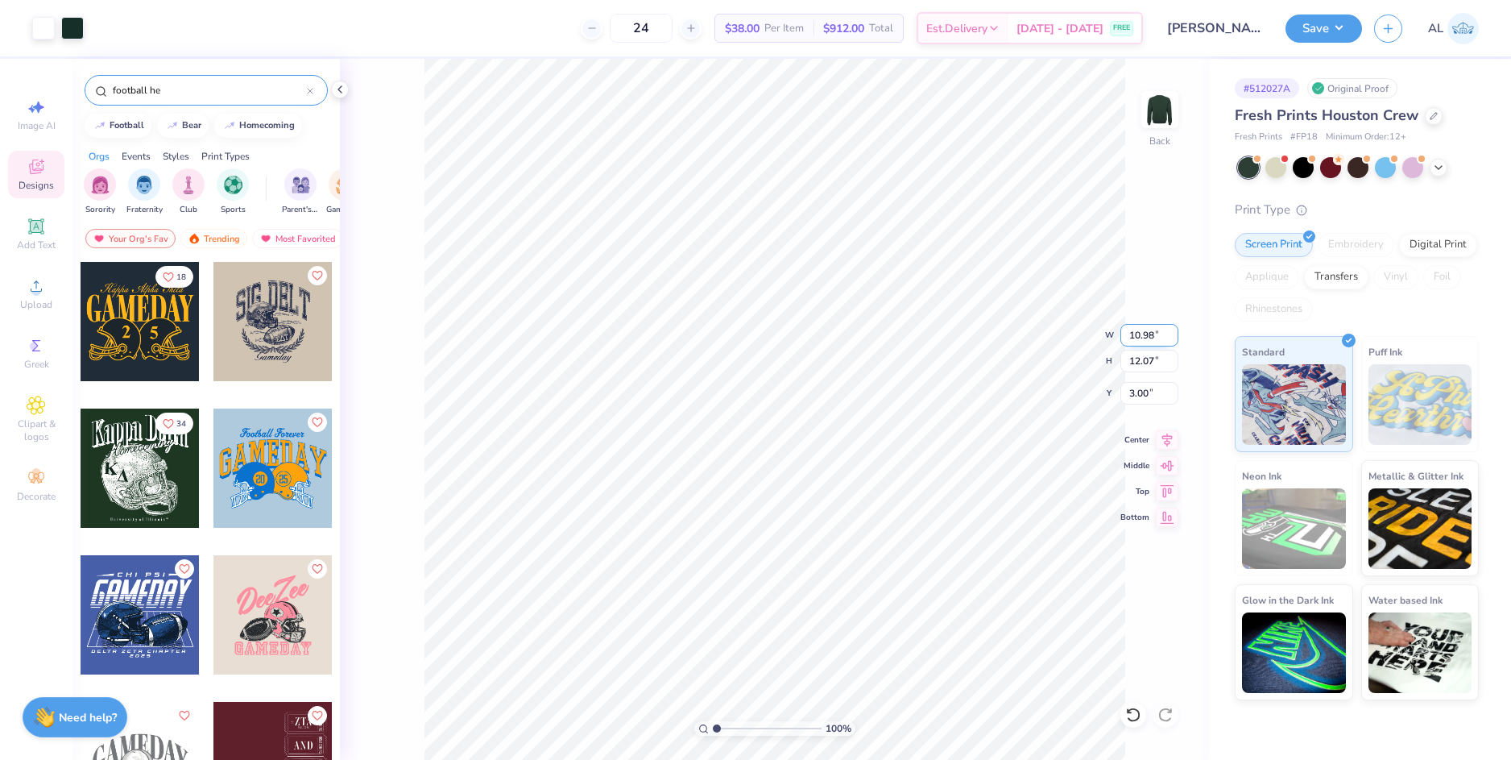 This screenshot has width=1511, height=760. Describe the element at coordinates (213, 238) in the screenshot. I see `div: Trending` at that location.